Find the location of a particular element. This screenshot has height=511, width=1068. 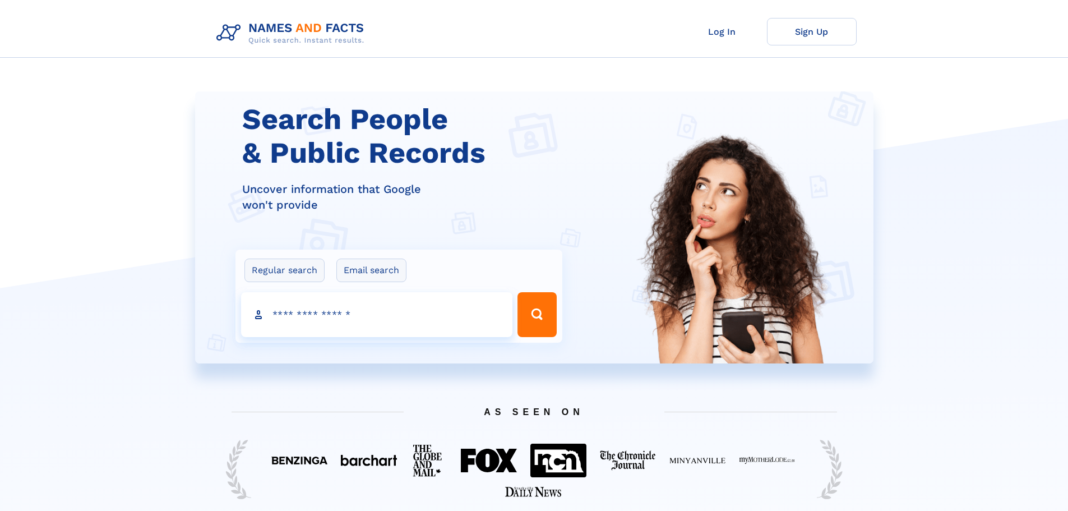

button: Search Button is located at coordinates (537, 315).